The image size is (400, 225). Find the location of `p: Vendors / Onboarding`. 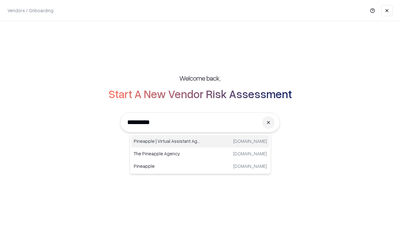

p: Vendors / Onboarding is located at coordinates (30, 10).